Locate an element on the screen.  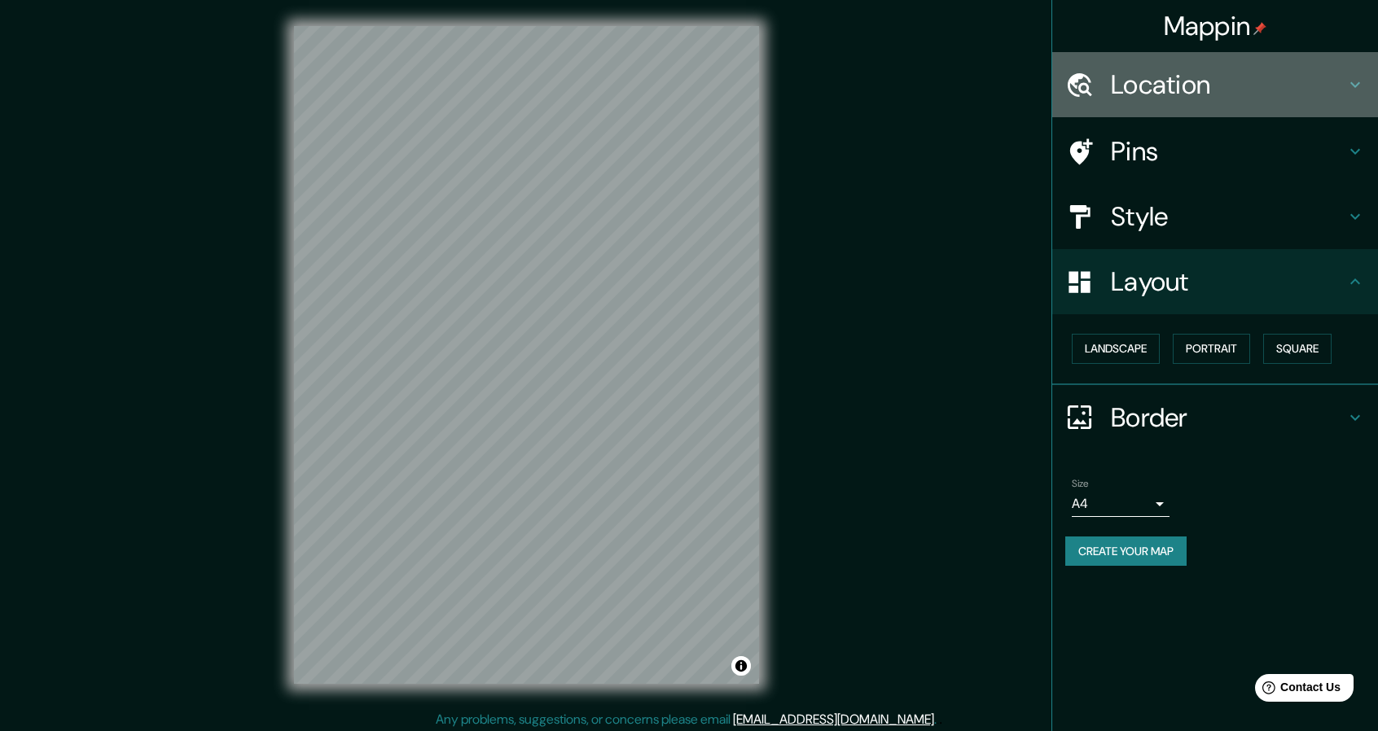
h4: Pins is located at coordinates (1228, 151).